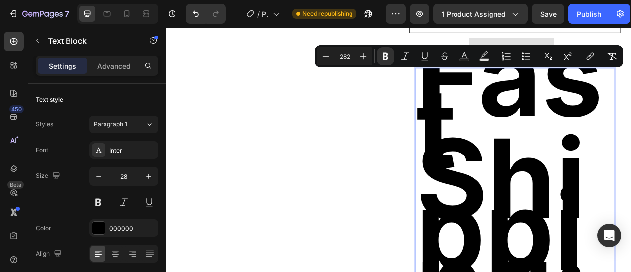 This screenshot has width=631, height=272. I want to click on button: 7, so click(38, 14).